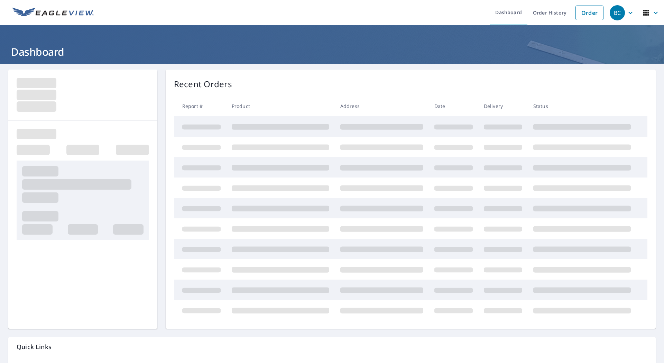 The width and height of the screenshot is (664, 363). Describe the element at coordinates (503, 106) in the screenshot. I see `th: Delivery` at that location.